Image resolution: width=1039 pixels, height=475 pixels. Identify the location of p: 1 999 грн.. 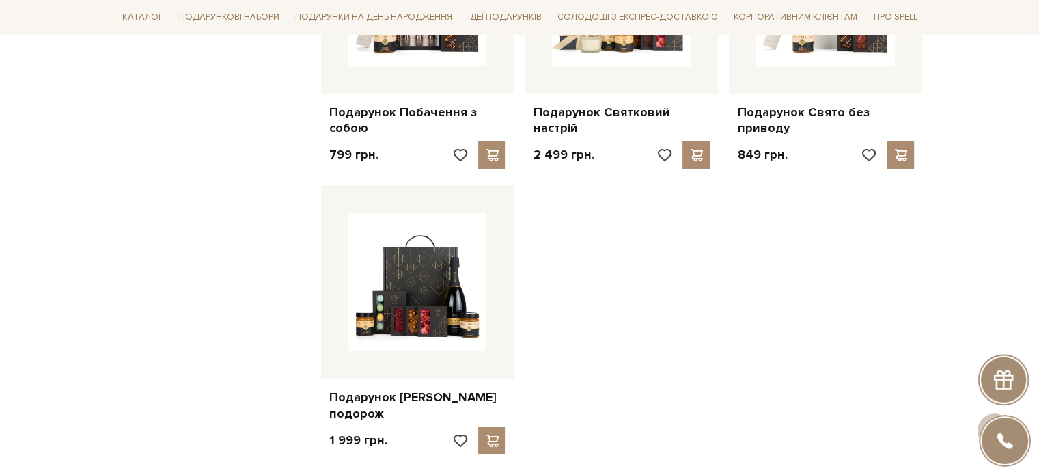
(358, 440).